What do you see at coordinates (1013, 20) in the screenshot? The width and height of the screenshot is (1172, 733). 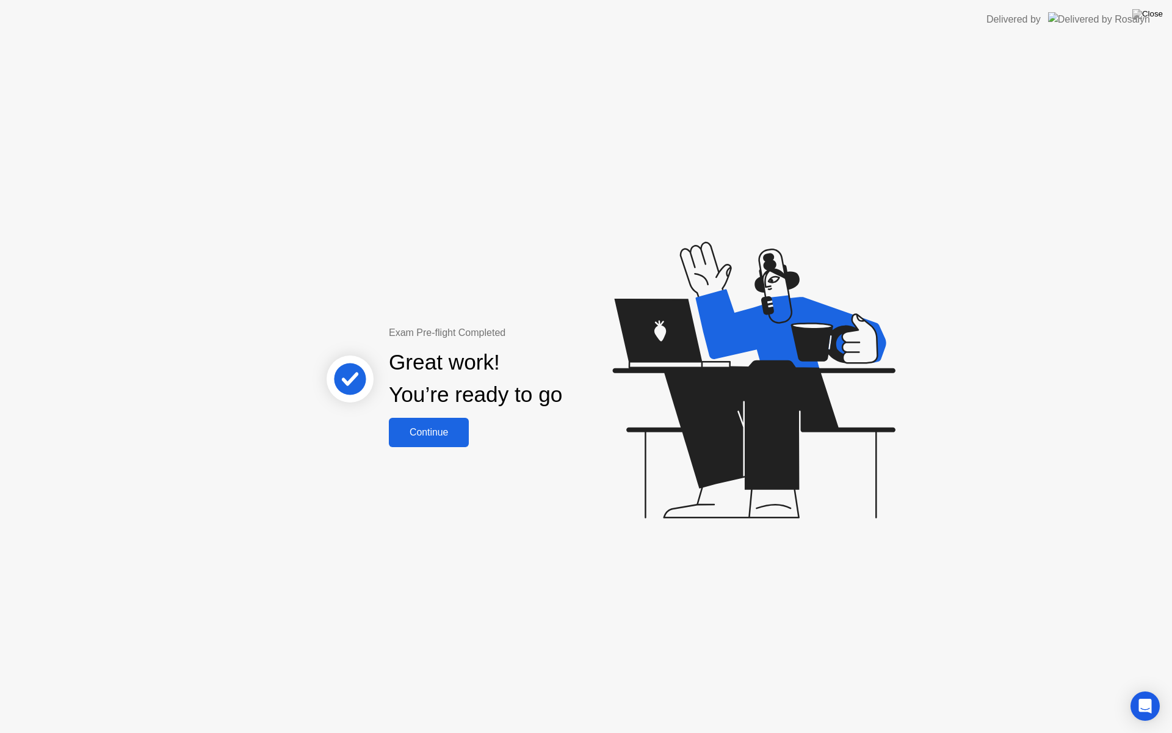 I see `div: Delivered by` at bounding box center [1013, 20].